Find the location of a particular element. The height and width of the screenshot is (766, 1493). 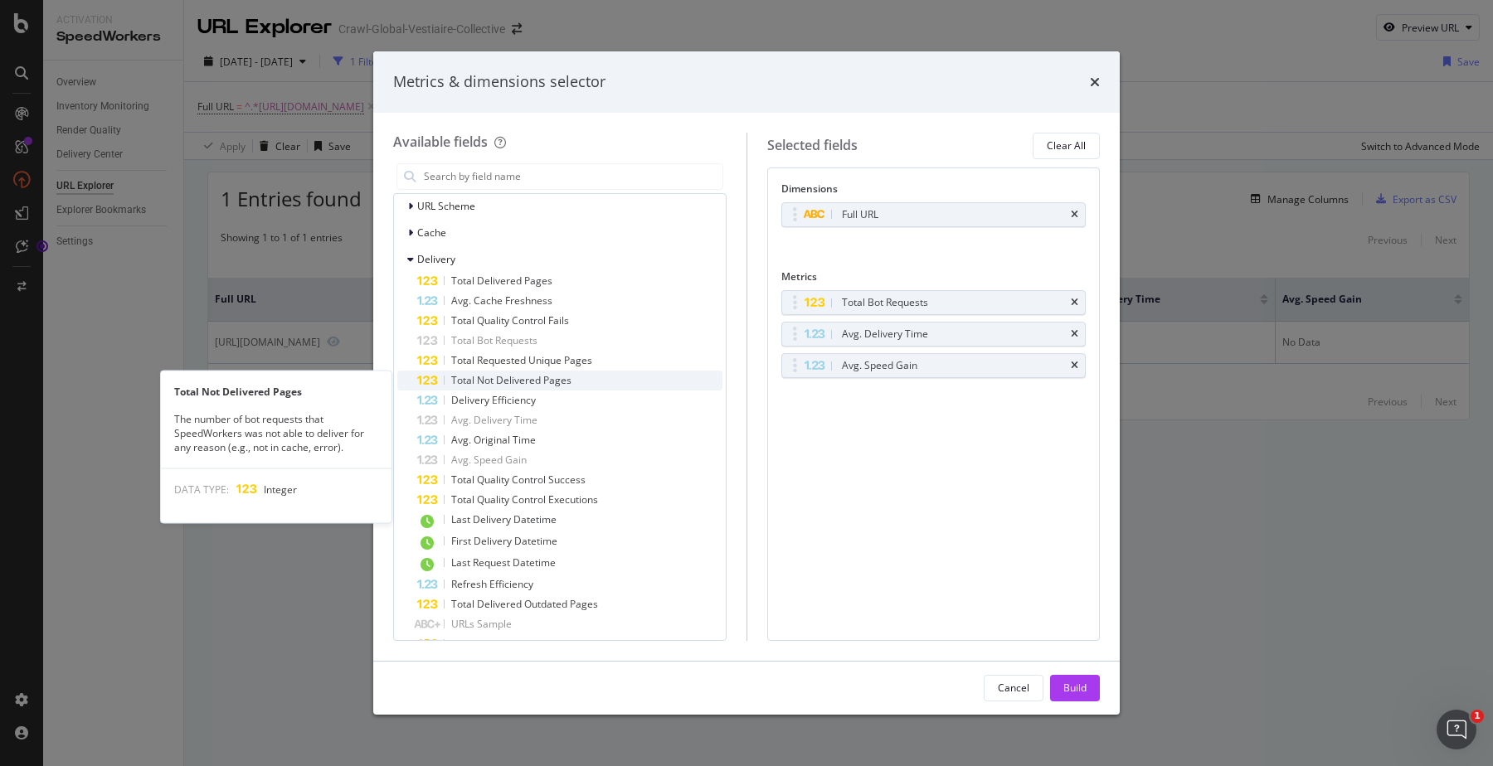

div: Avg. Delivery Time is located at coordinates (885, 334).